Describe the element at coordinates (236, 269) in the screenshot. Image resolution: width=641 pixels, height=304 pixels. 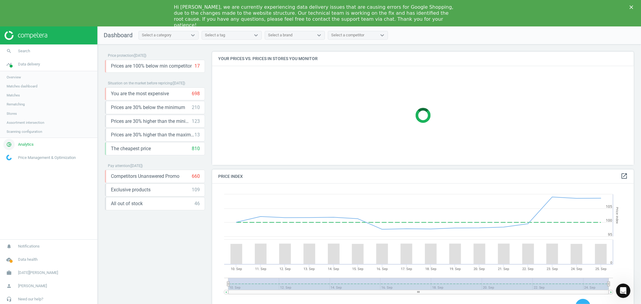
I see `tspan: 10. Sep` at that location.